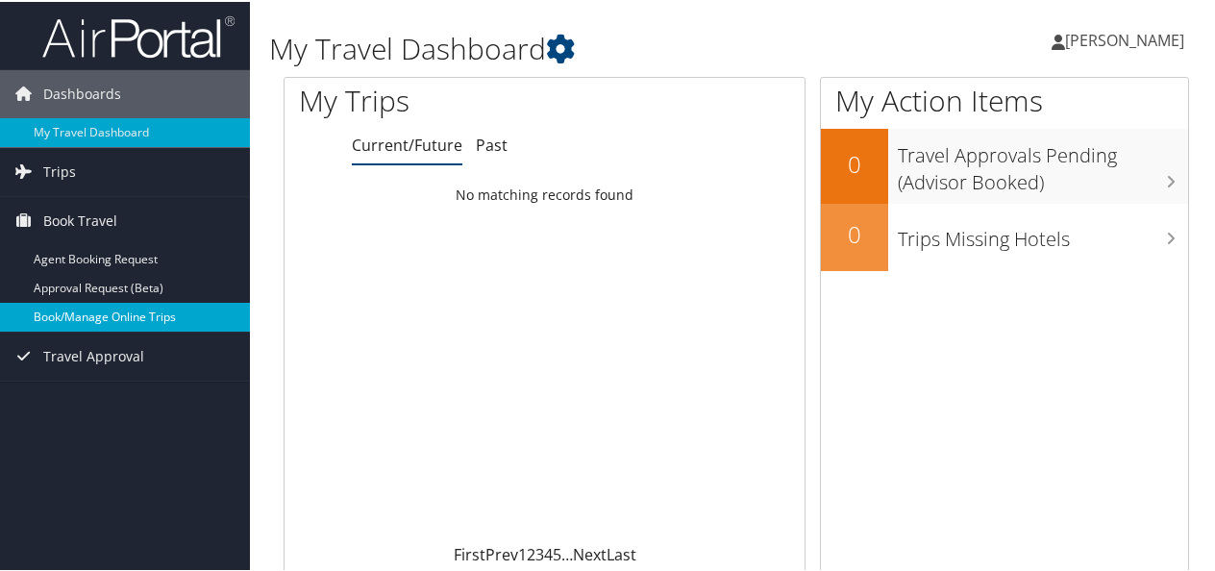 Image resolution: width=1215 pixels, height=571 pixels. I want to click on td: No matching records found, so click(544, 193).